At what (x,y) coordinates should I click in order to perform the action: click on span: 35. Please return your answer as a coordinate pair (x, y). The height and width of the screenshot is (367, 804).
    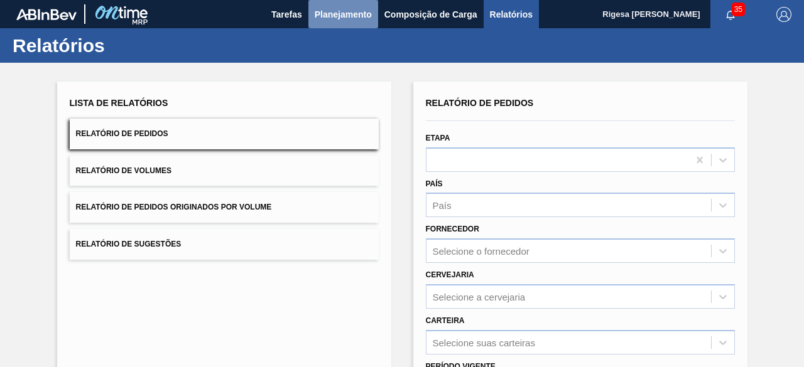
    Looking at the image, I should click on (738, 9).